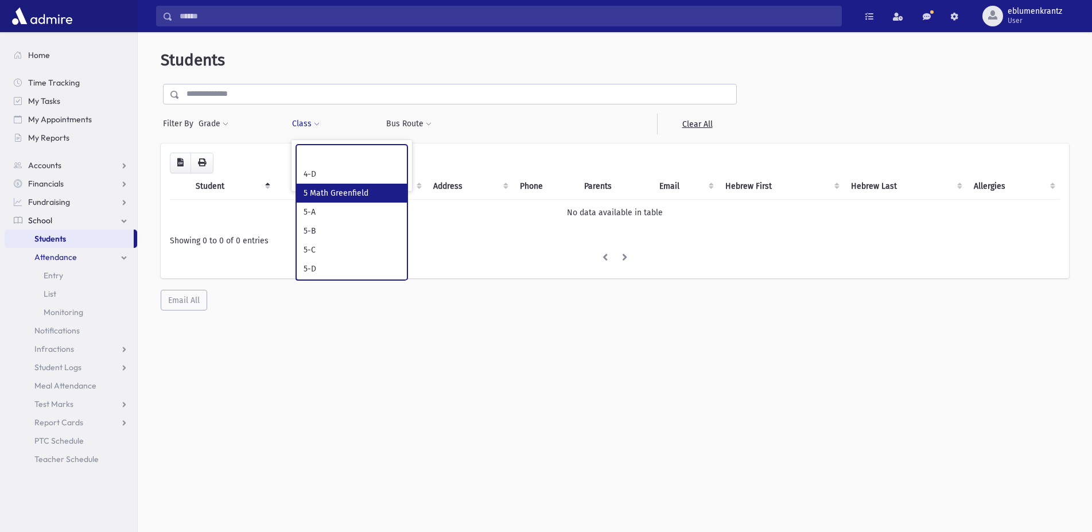  What do you see at coordinates (352, 269) in the screenshot?
I see `li: 5-D` at bounding box center [352, 269].